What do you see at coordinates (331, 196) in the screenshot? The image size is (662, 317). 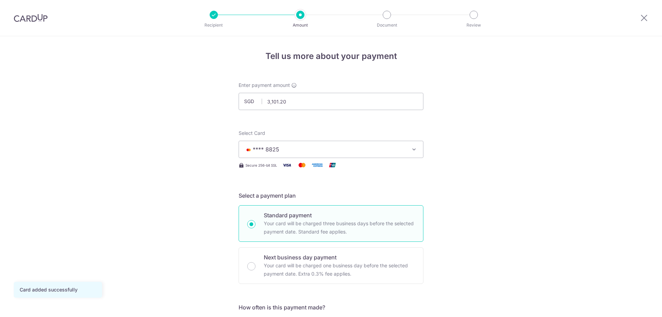 I see `h5: Select a payment plan` at bounding box center [331, 196].